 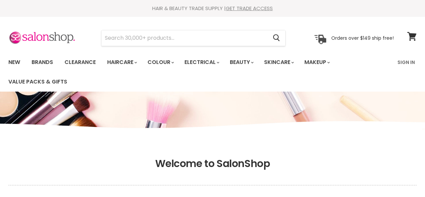 What do you see at coordinates (193, 38) in the screenshot?
I see `form: Product` at bounding box center [193, 38].